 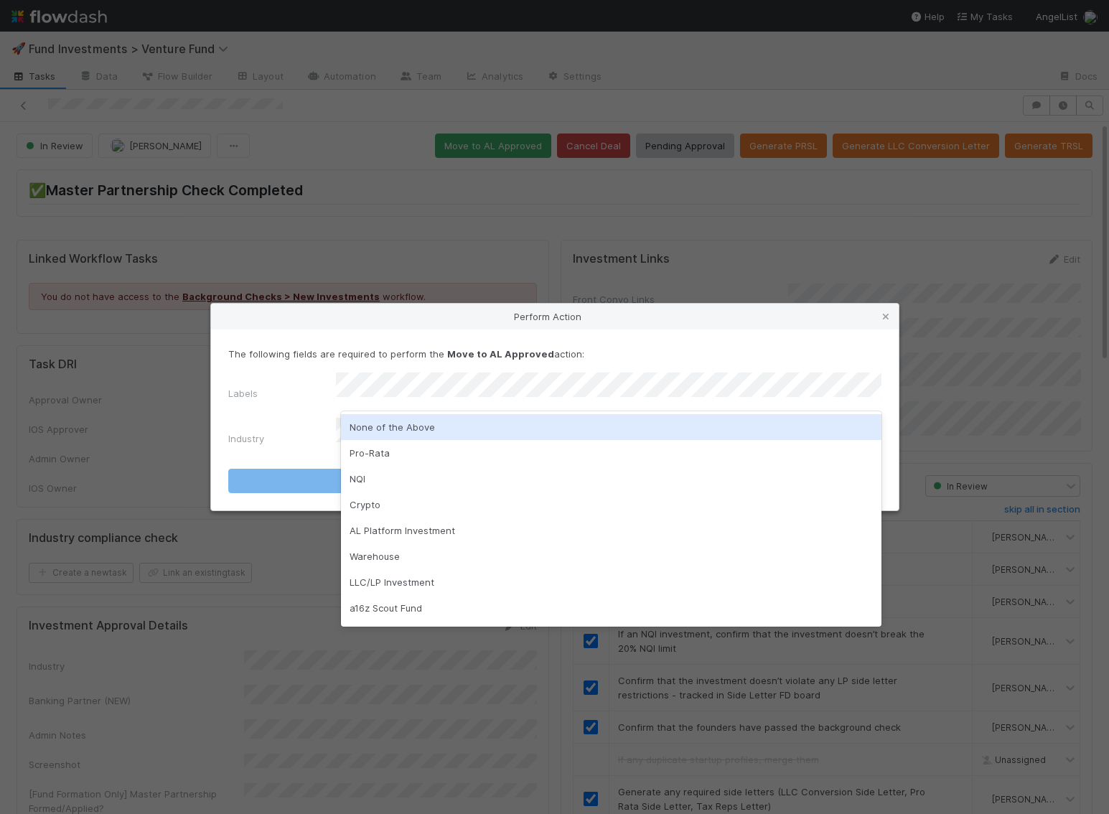 I want to click on div: AL Platform Investment, so click(x=611, y=531).